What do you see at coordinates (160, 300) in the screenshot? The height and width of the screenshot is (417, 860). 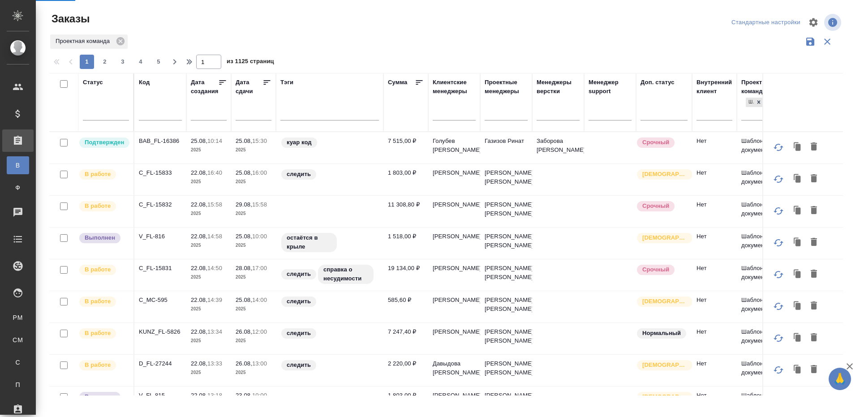 I see `p: C_MC-595` at bounding box center [160, 300].